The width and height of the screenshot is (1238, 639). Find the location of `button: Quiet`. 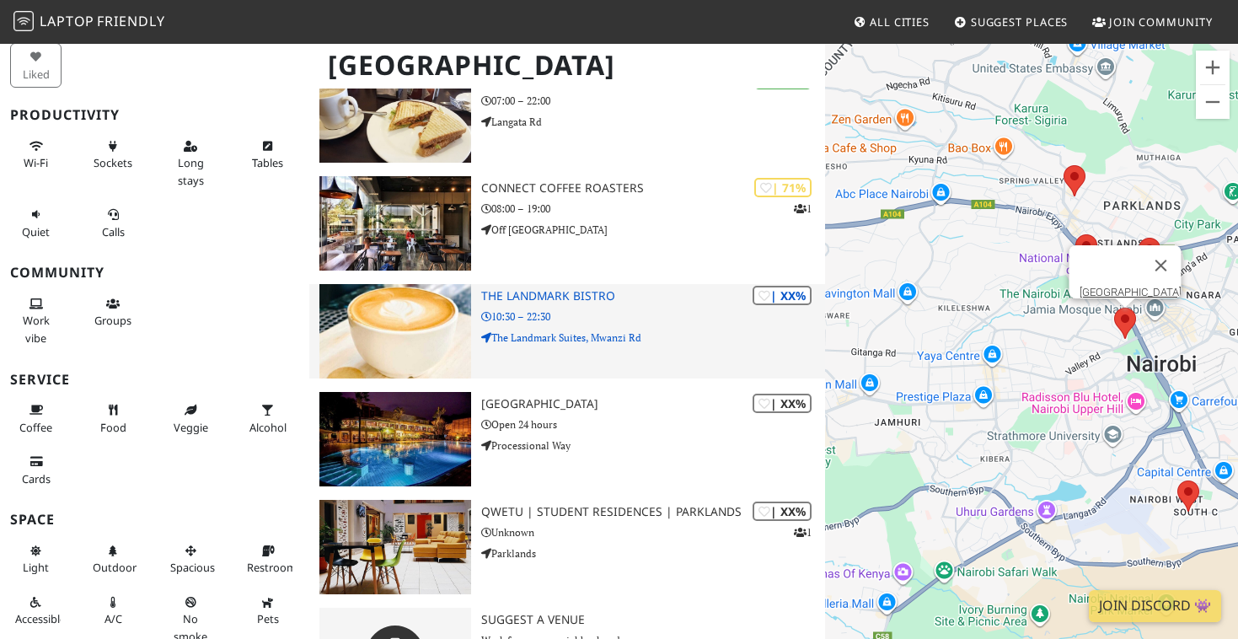

button: Quiet is located at coordinates (35, 223).